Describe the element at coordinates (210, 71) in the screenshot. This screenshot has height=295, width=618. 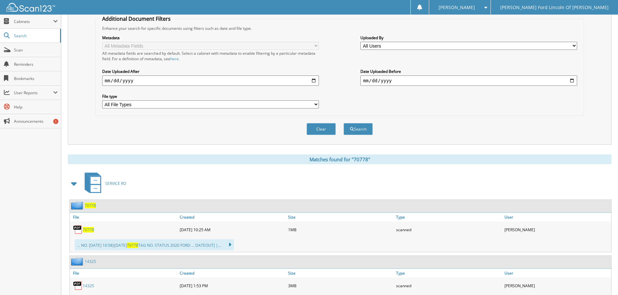
I see `label: Date Uploaded After` at that location.